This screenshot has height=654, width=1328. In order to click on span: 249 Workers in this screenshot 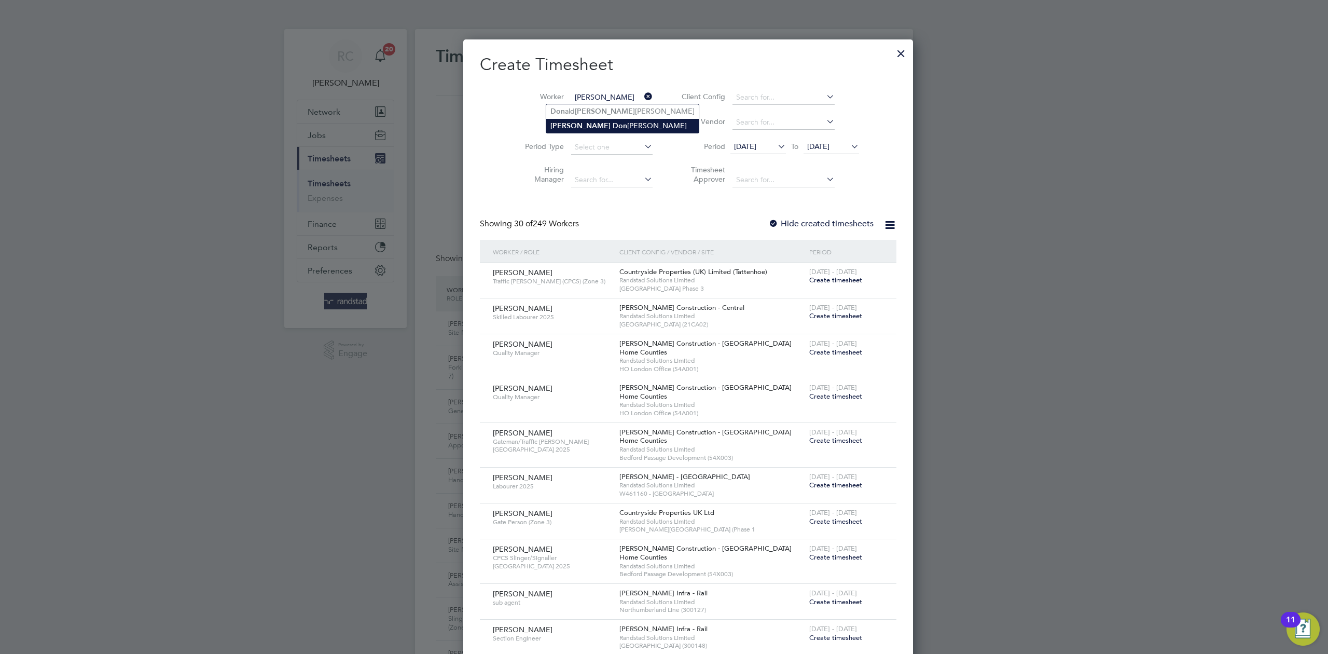, I will do `click(546, 224)`.